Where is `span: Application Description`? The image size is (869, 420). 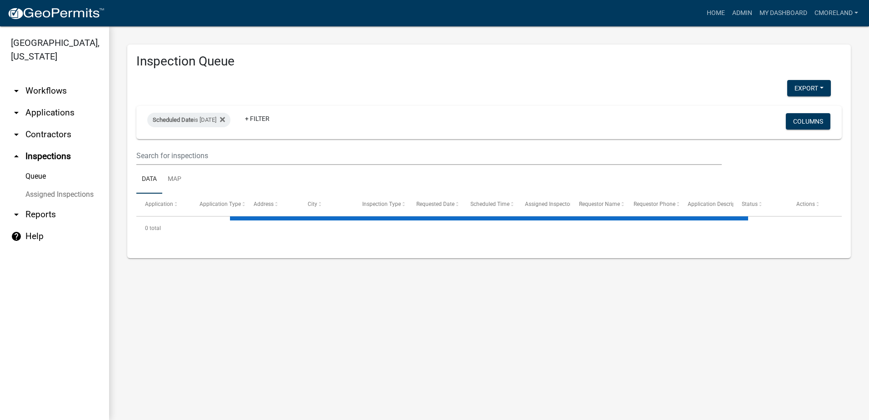 span: Application Description is located at coordinates (716, 204).